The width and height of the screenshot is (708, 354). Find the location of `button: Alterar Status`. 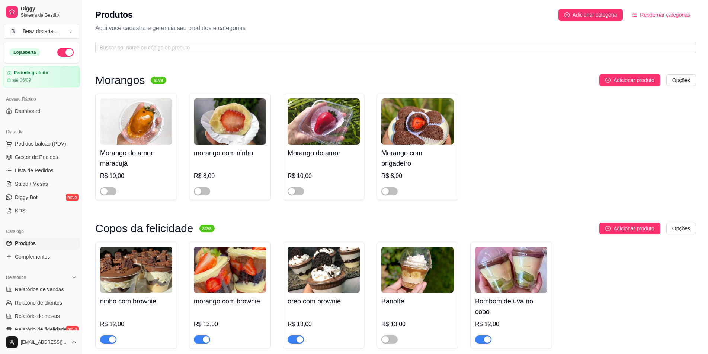

button: Alterar Status is located at coordinates (65, 52).